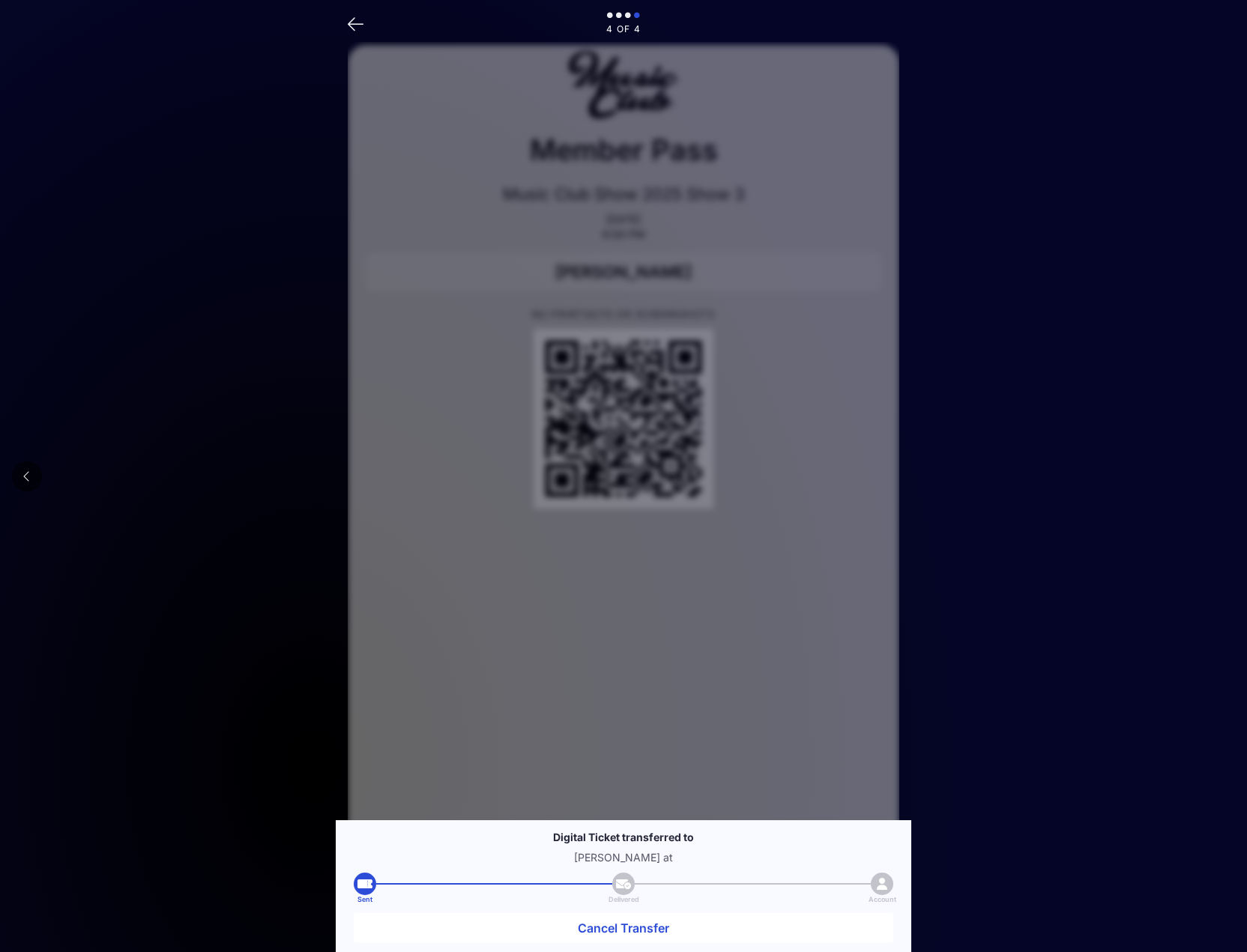  I want to click on button: Cancel Transfer, so click(624, 928).